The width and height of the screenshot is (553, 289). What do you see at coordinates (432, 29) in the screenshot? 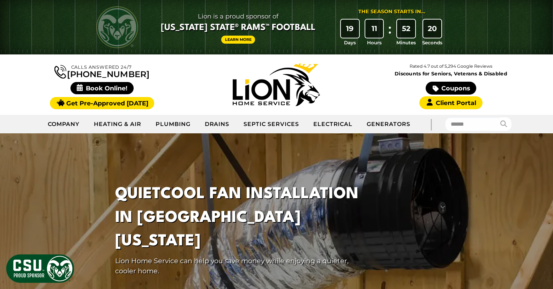
I see `div: 20` at bounding box center [432, 29].